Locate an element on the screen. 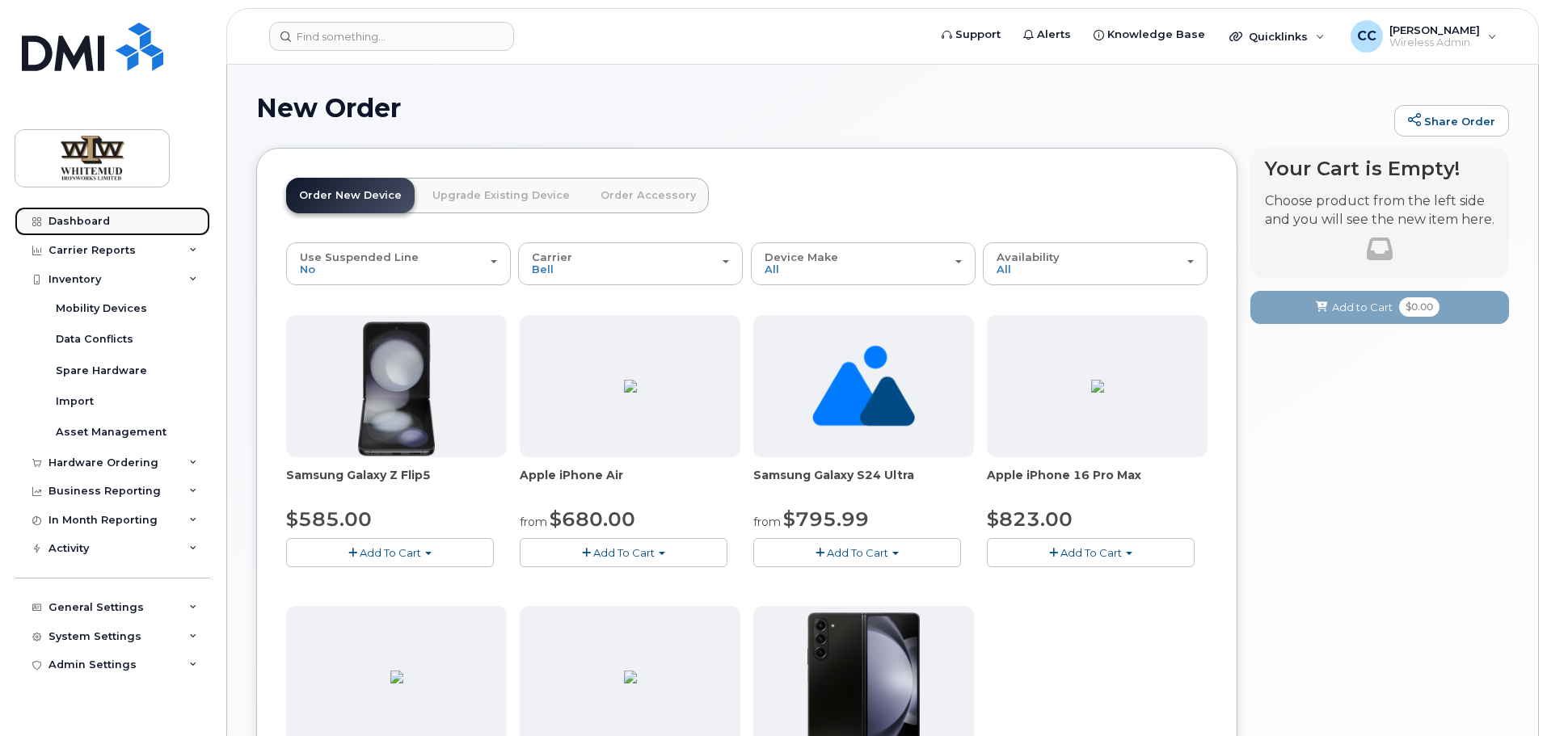  button: Add to Cart $0.00 is located at coordinates (1380, 307).